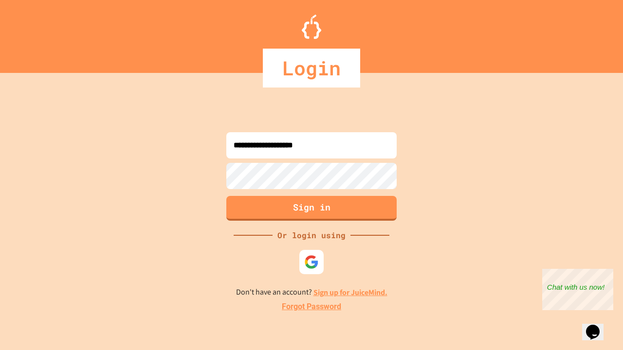 Image resolution: width=623 pixels, height=350 pixels. I want to click on p: Chat with us now!, so click(34, 18).